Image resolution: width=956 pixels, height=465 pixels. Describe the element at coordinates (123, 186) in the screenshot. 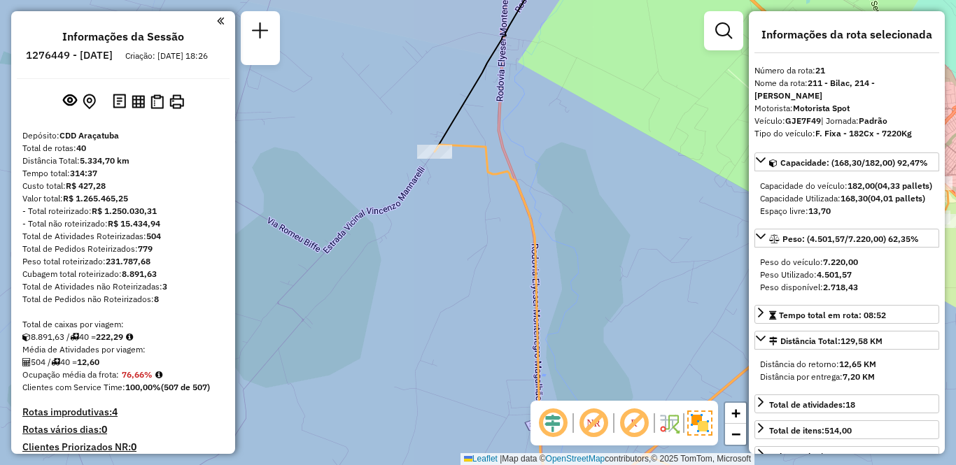

I see `div: Custo total:` at that location.